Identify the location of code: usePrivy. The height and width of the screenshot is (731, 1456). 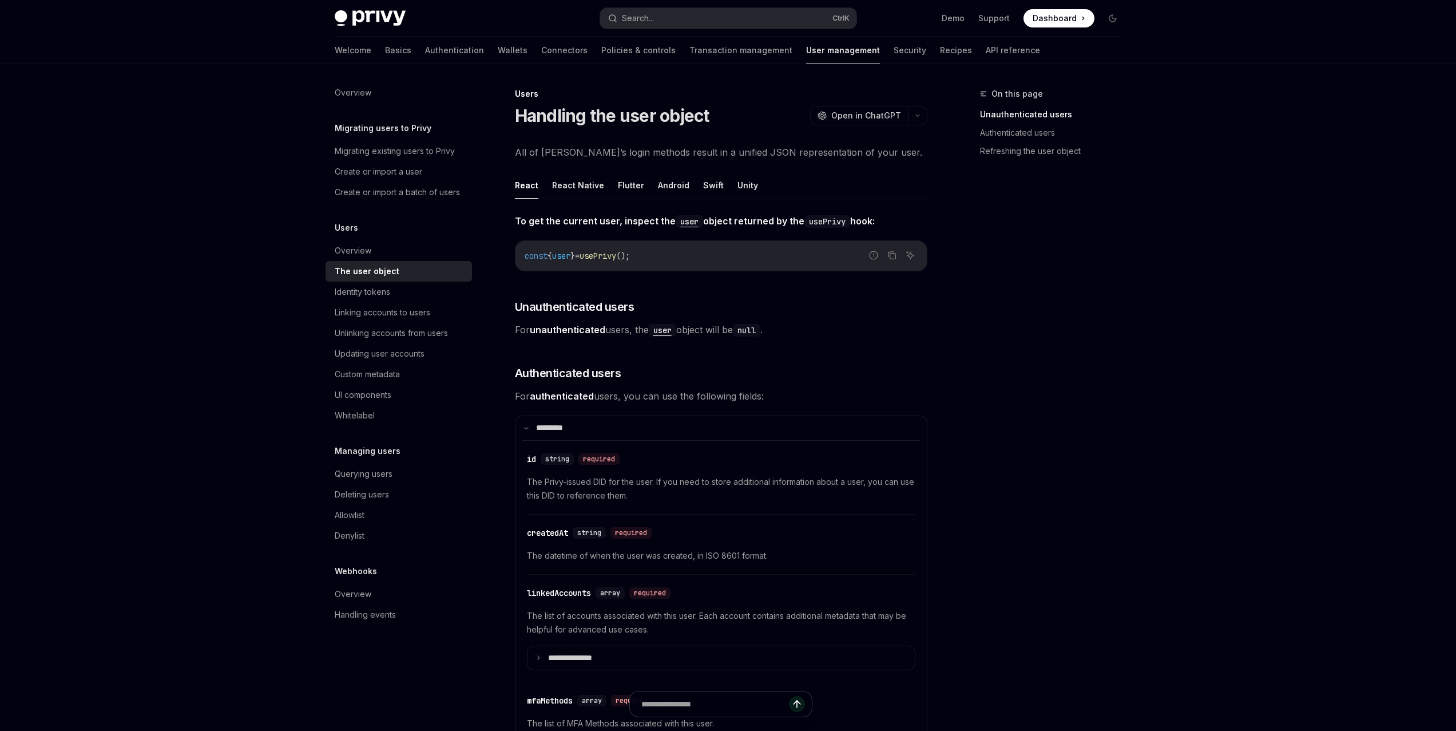
(827, 221).